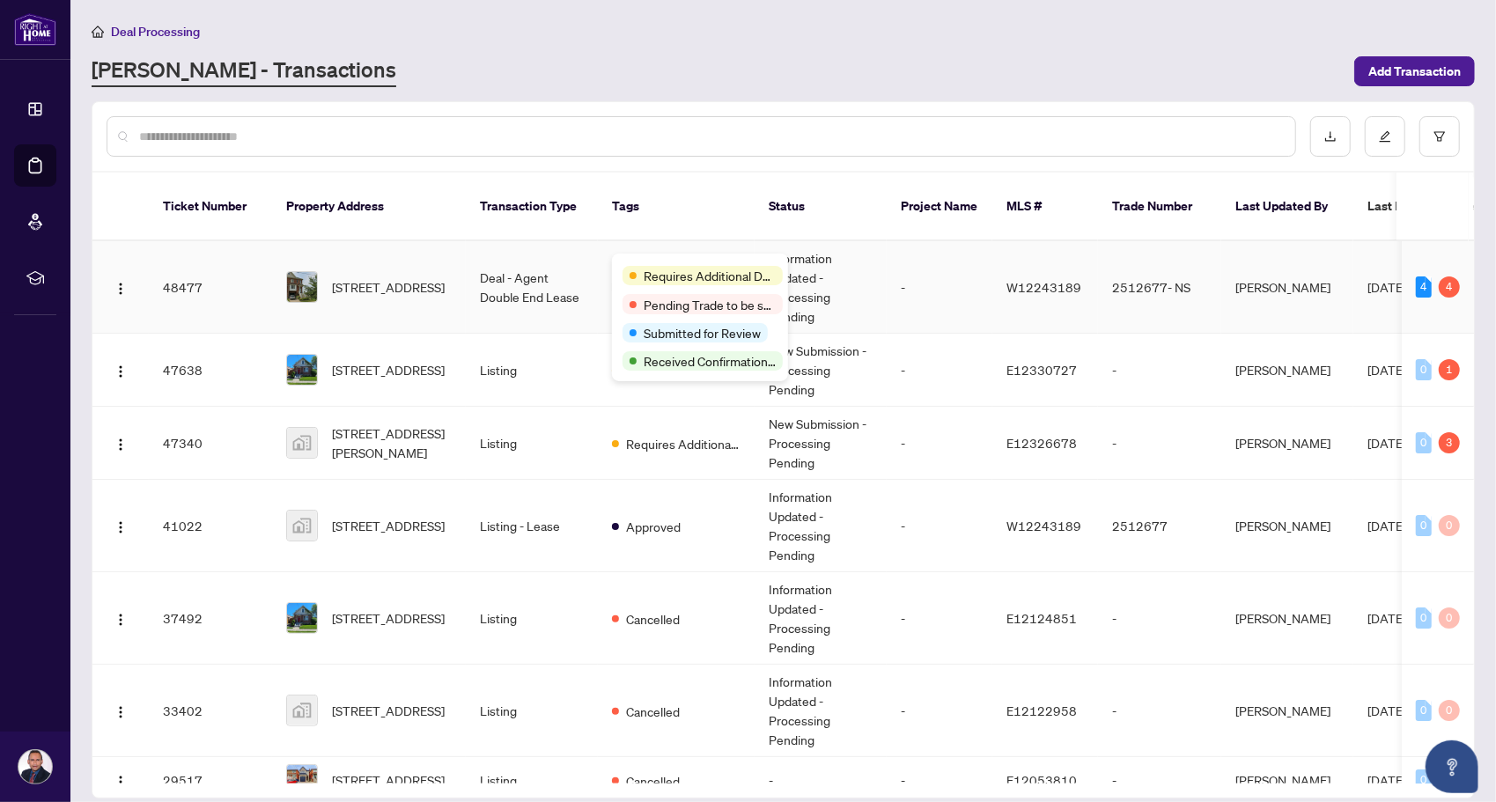  I want to click on span: Submitted for Review, so click(702, 333).